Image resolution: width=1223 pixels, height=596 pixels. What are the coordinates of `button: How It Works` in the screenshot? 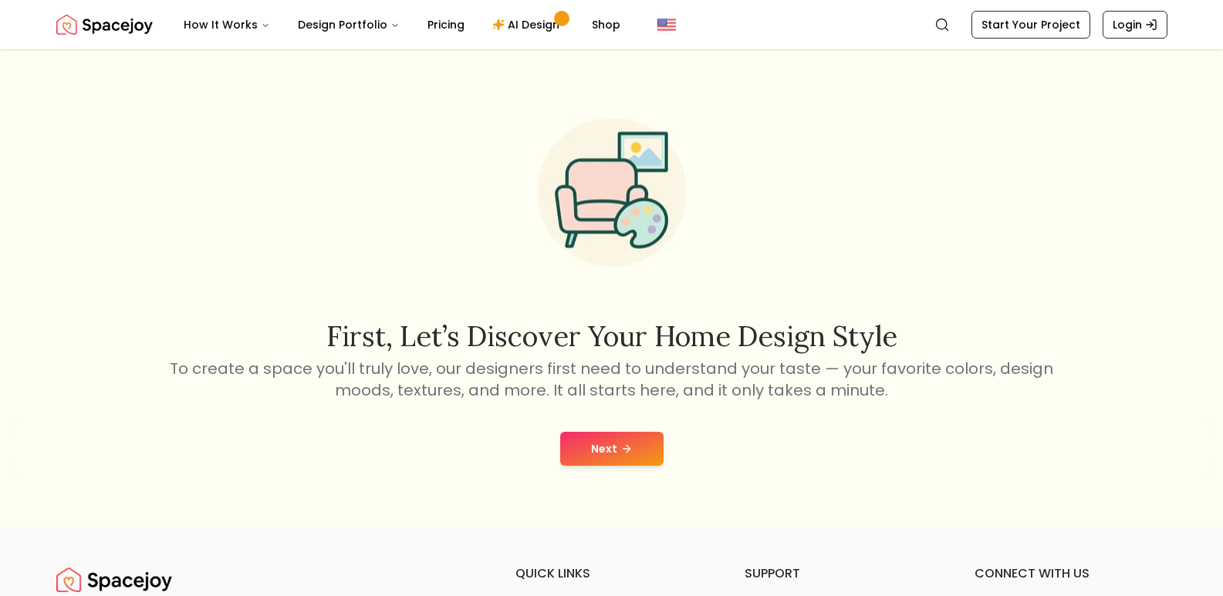 It's located at (227, 25).